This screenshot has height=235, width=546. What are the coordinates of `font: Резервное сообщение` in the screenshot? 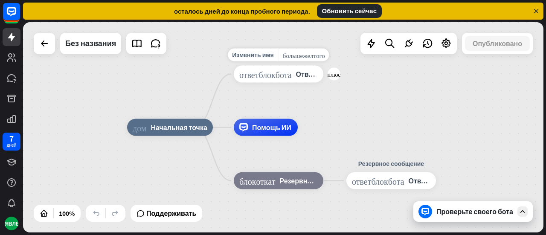 It's located at (391, 164).